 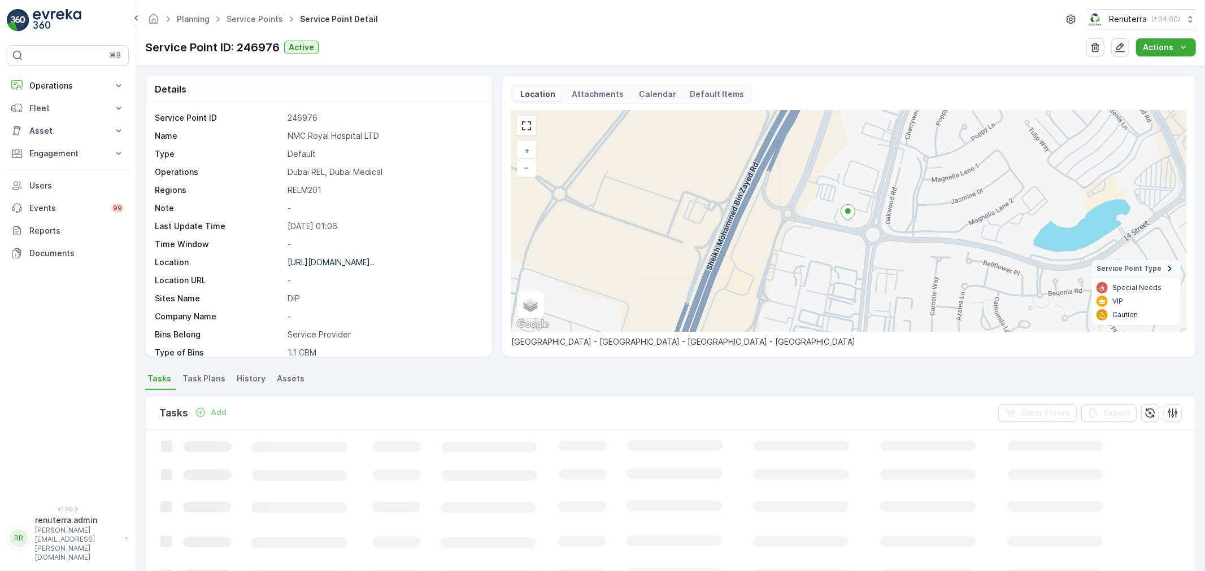 What do you see at coordinates (339, 19) in the screenshot?
I see `span: Service Point Detail` at bounding box center [339, 19].